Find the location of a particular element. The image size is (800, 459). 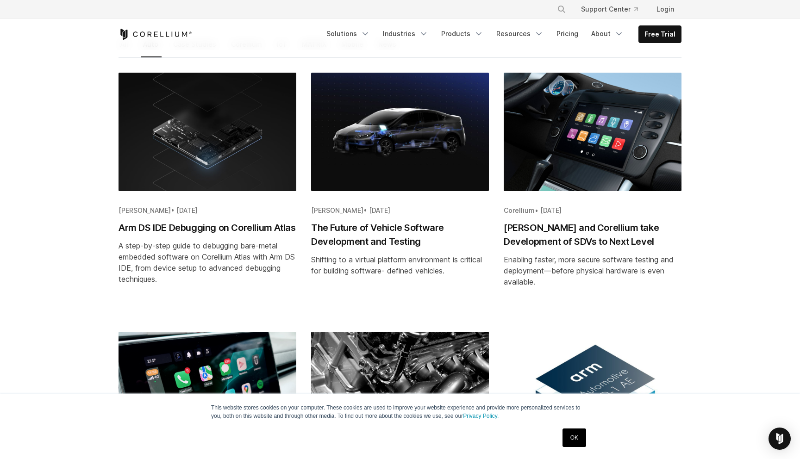

a: Blog post summary: Lauterbach and Corellium take Development of SDVs to Next Level is located at coordinates (593, 195).